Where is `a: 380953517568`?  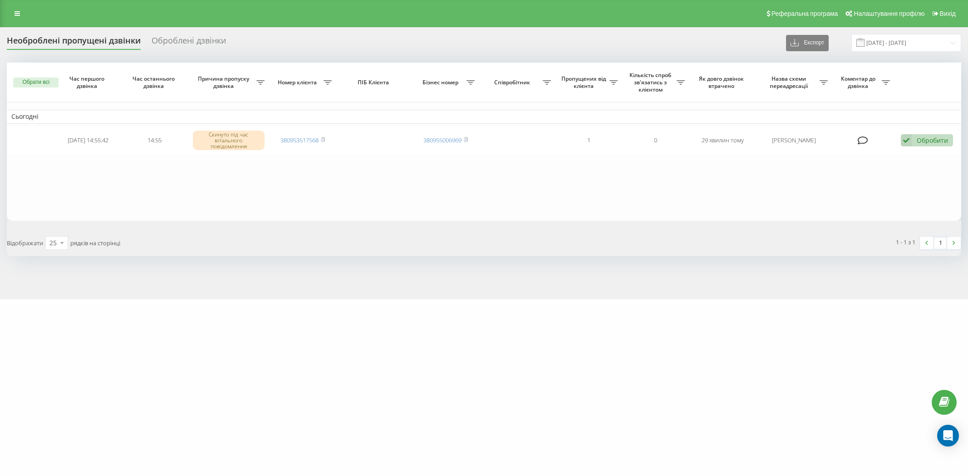 a: 380953517568 is located at coordinates (299, 140).